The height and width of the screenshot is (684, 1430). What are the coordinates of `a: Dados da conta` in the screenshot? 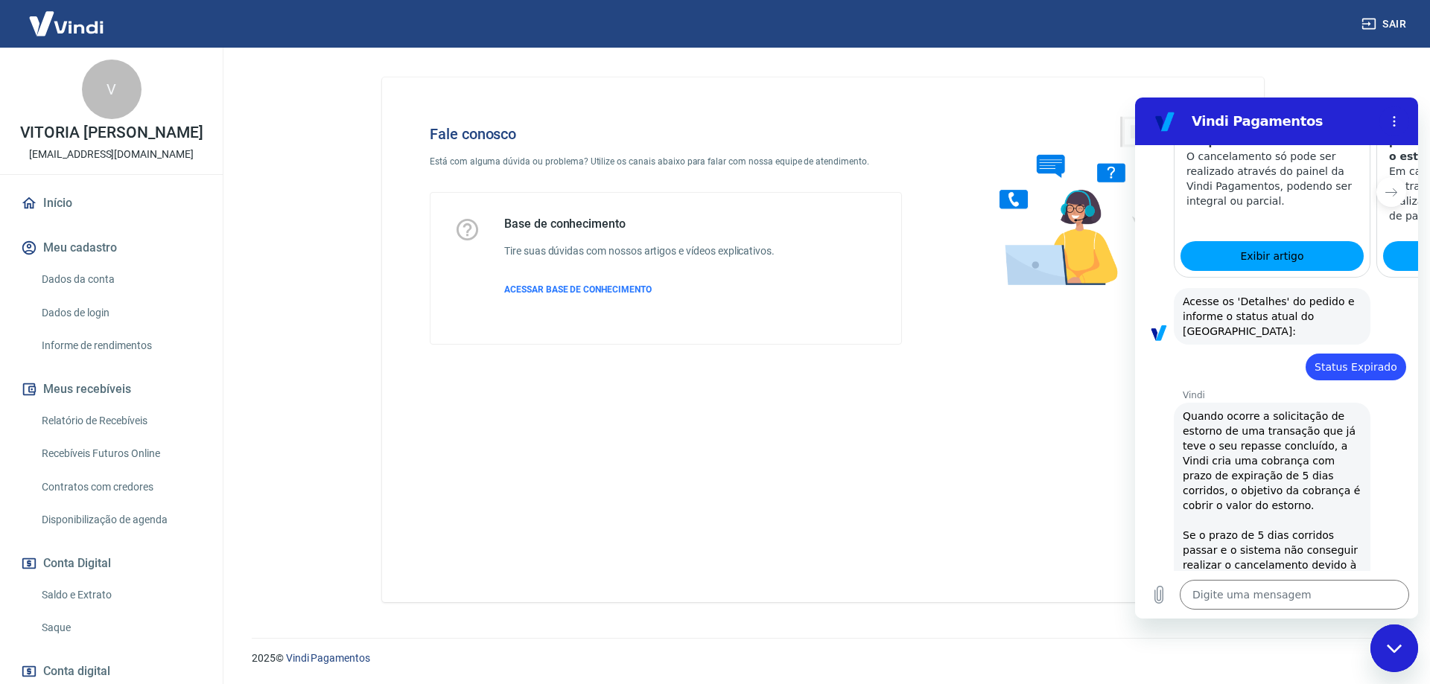 It's located at (120, 279).